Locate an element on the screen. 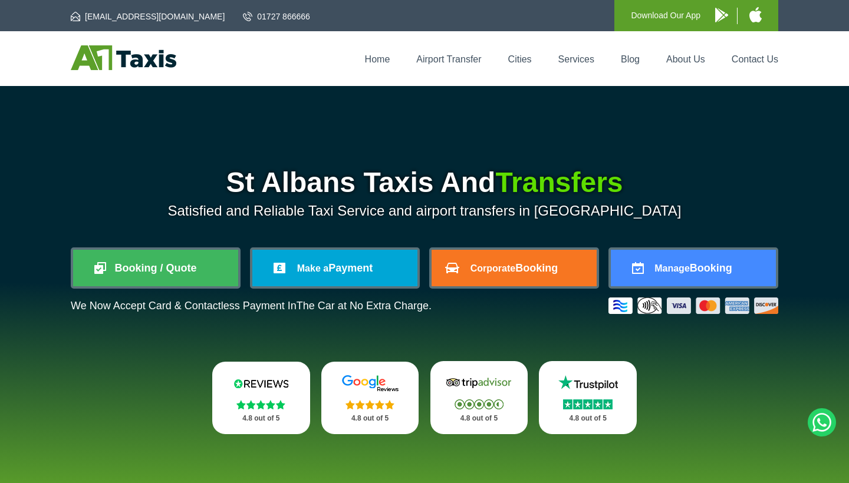 Image resolution: width=849 pixels, height=483 pixels. img: A1 Taxis iPhone App is located at coordinates (755, 15).